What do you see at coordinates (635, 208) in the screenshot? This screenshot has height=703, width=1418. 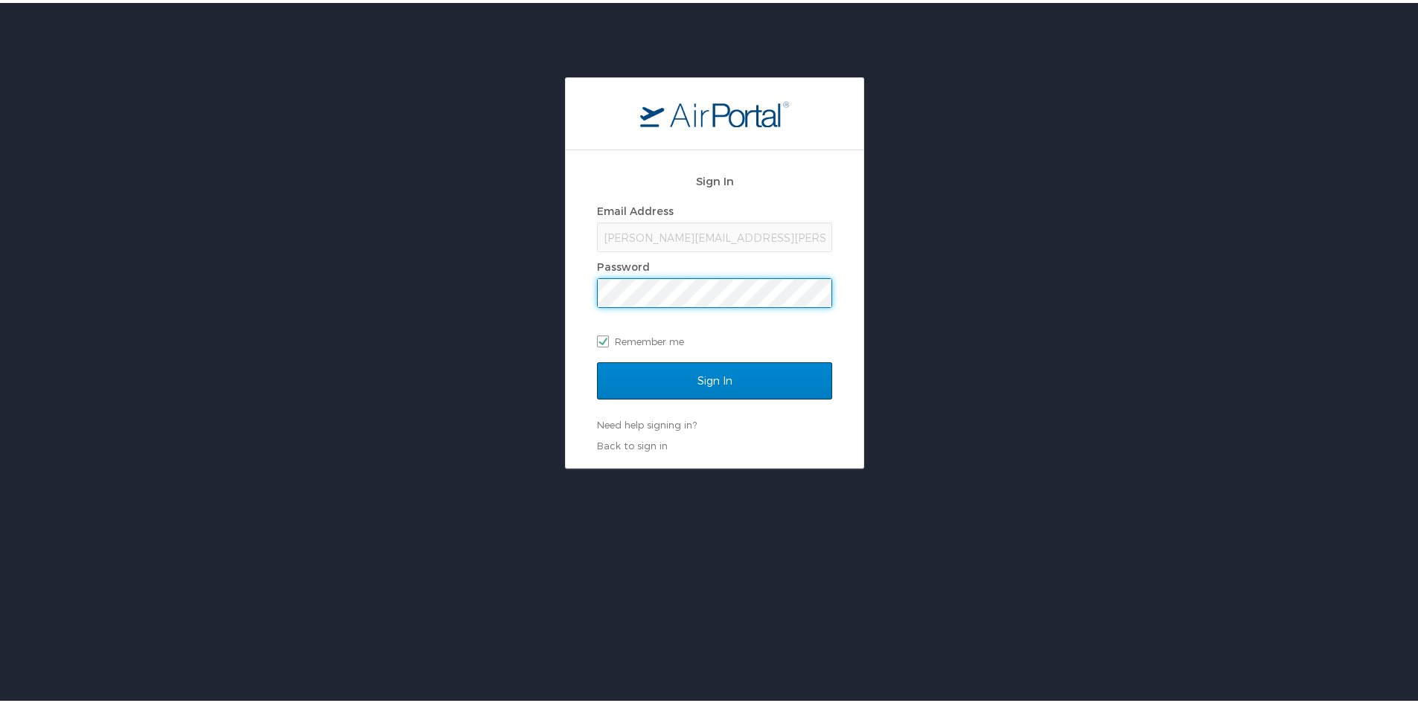 I see `label: Email Address` at bounding box center [635, 208].